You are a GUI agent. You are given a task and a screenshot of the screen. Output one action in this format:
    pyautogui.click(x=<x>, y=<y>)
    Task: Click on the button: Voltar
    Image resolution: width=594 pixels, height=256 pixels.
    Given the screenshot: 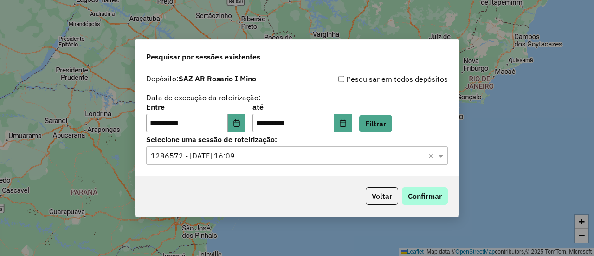 What is the action you would take?
    pyautogui.click(x=382, y=196)
    